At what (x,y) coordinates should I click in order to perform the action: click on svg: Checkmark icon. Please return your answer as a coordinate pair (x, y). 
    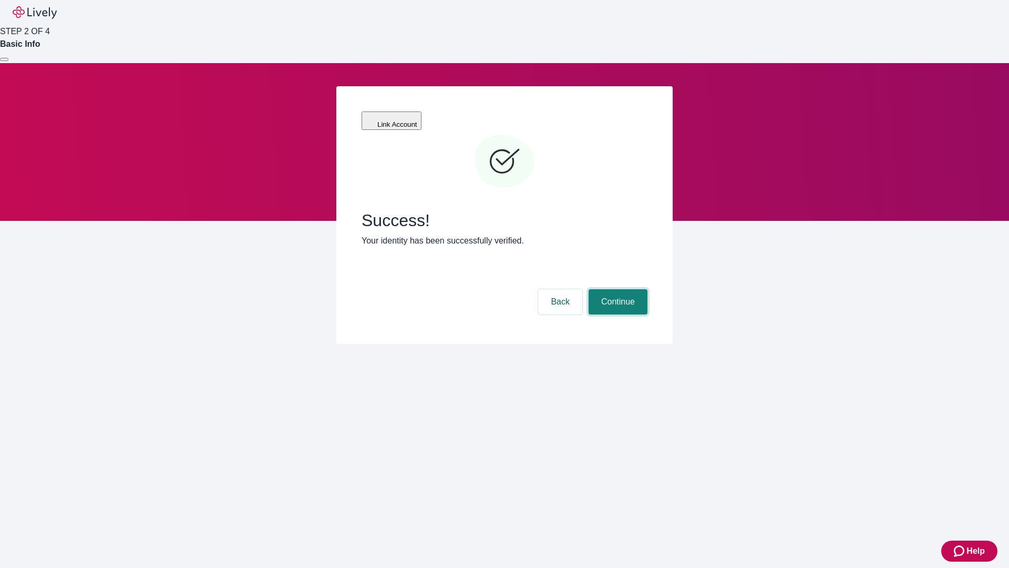
    Looking at the image, I should click on (504, 162).